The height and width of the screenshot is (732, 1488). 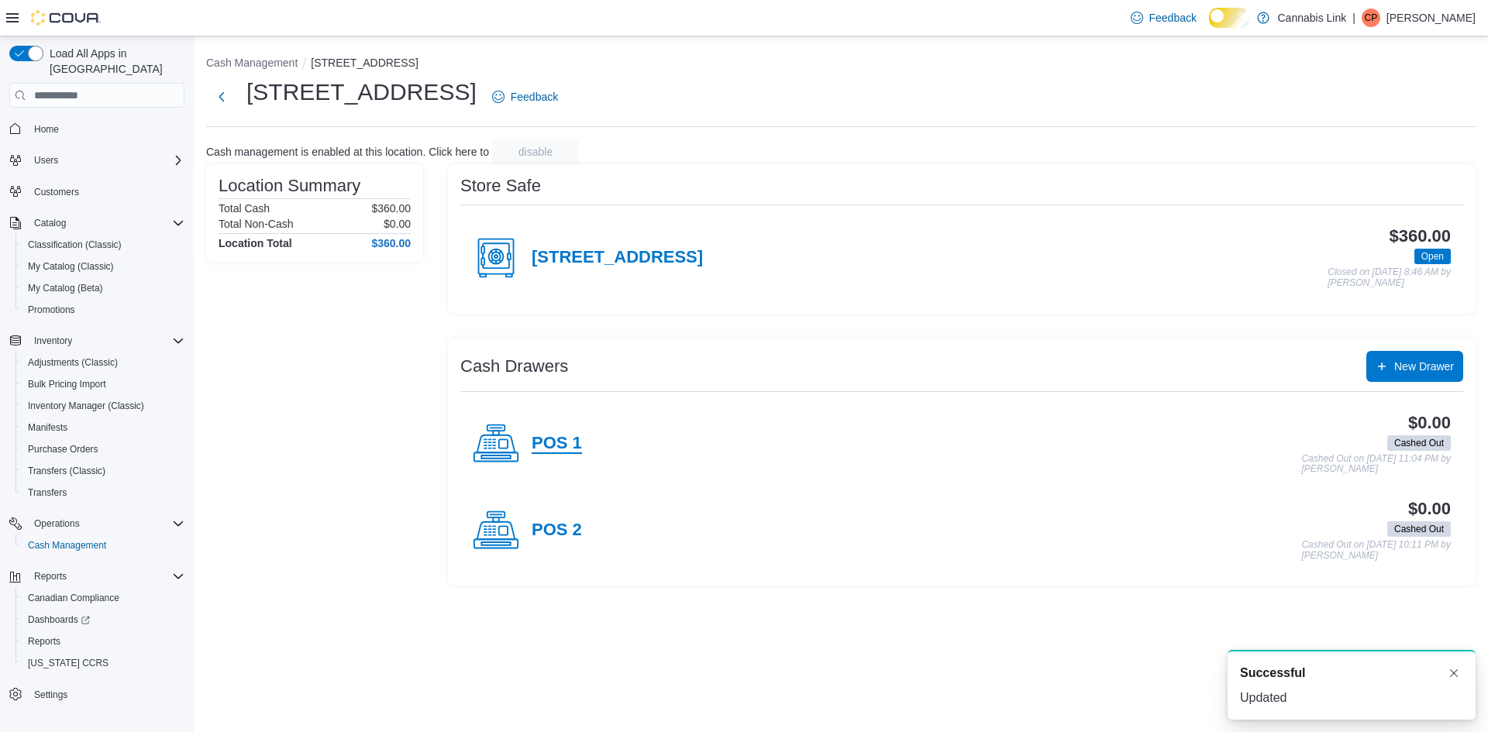 What do you see at coordinates (67, 471) in the screenshot?
I see `a: Transfers (Classic)` at bounding box center [67, 471].